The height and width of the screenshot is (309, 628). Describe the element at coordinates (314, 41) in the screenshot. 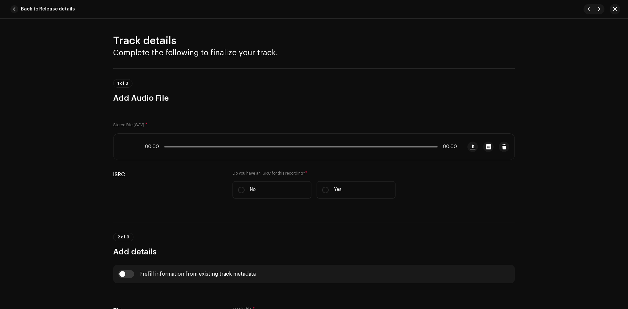

I see `h2: Track details` at that location.